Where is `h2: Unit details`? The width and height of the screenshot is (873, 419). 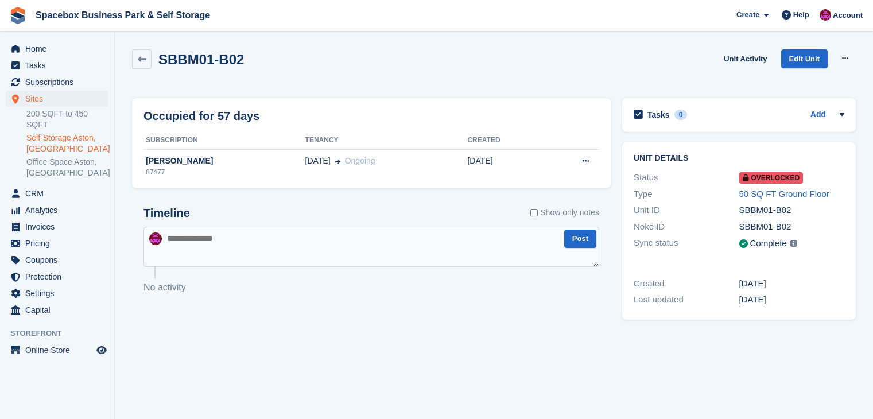 h2: Unit details is located at coordinates (739, 158).